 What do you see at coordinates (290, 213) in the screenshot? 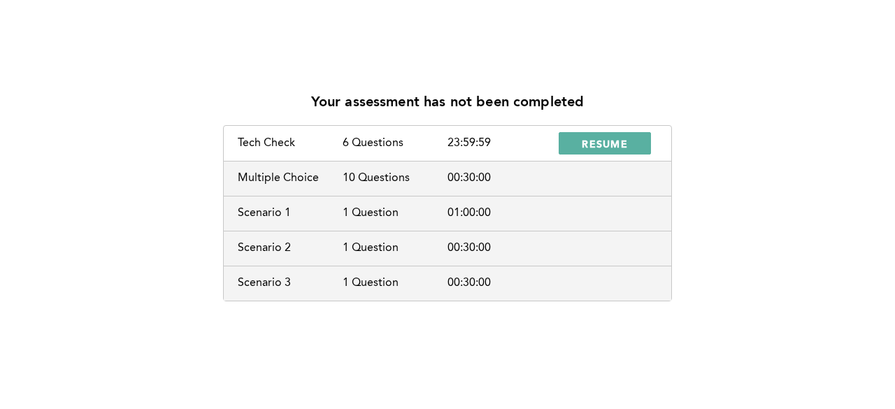
I see `div: Scenario 1` at bounding box center [290, 213].